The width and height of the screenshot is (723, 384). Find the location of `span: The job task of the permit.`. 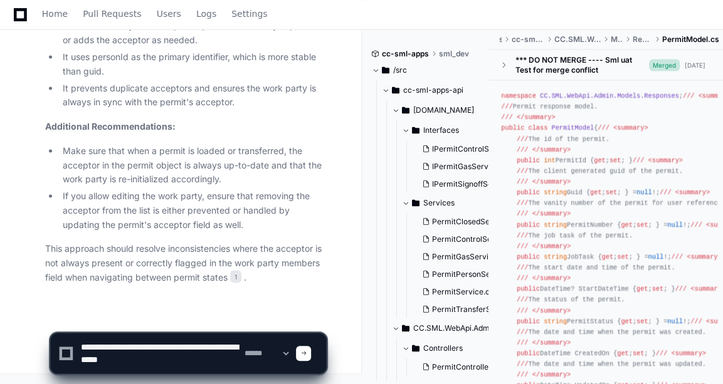

span: The job task of the permit. is located at coordinates (574, 235).